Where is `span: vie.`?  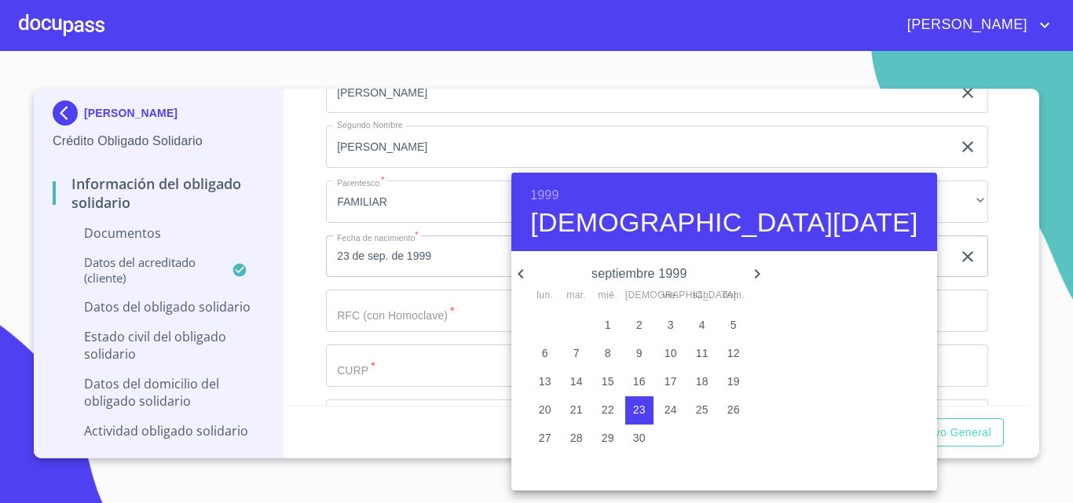
span: vie. is located at coordinates (671, 296).